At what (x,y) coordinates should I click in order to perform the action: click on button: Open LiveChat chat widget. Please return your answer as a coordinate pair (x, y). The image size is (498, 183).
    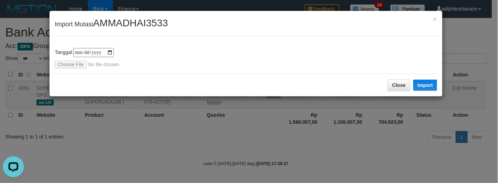
    Looking at the image, I should click on (13, 13).